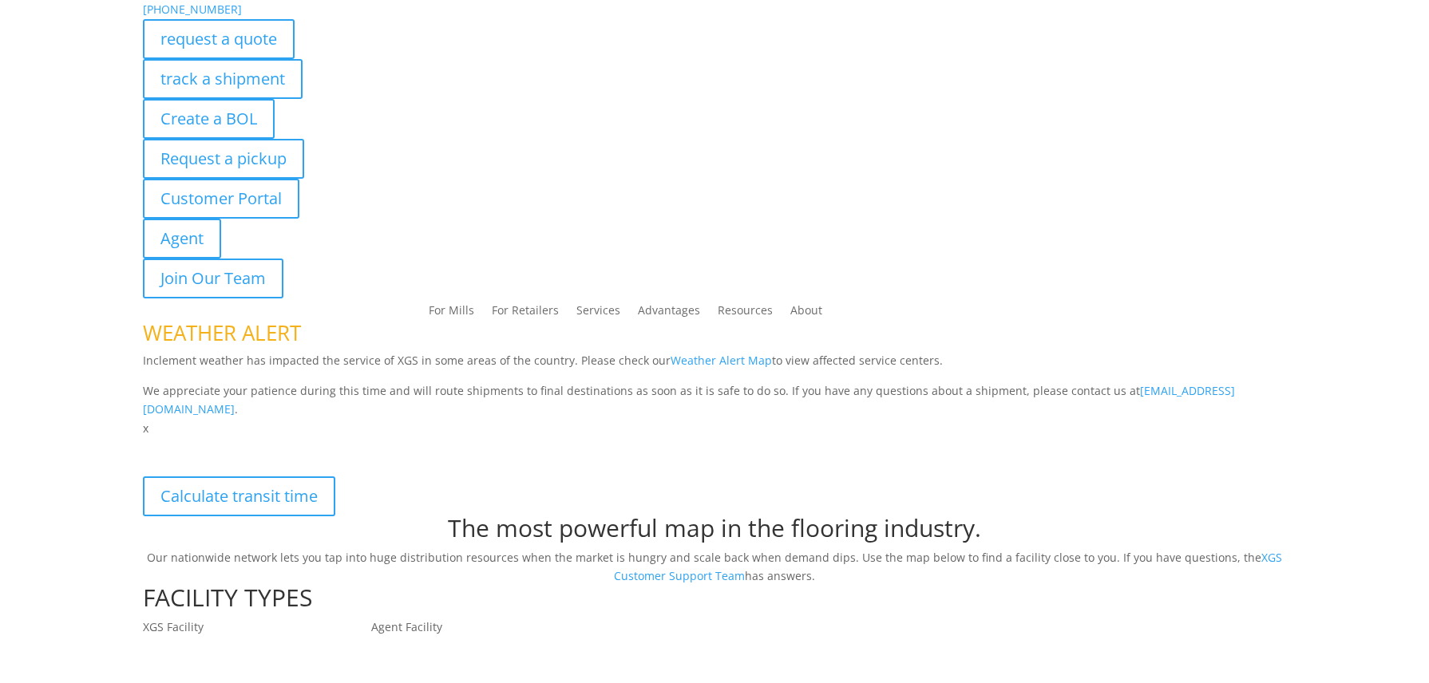 Image resolution: width=1429 pixels, height=683 pixels. I want to click on p: Our nationwide network lets you tap into huge distribution resources when the market is hungry an..., so click(714, 567).